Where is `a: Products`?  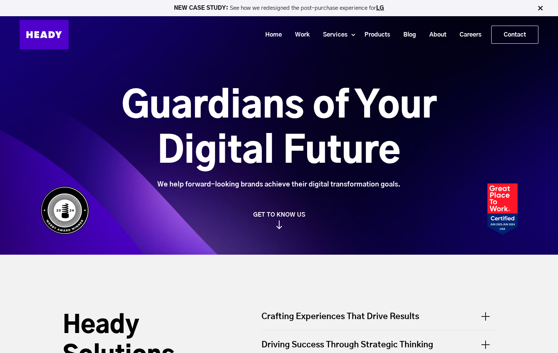
a: Products is located at coordinates (374, 35).